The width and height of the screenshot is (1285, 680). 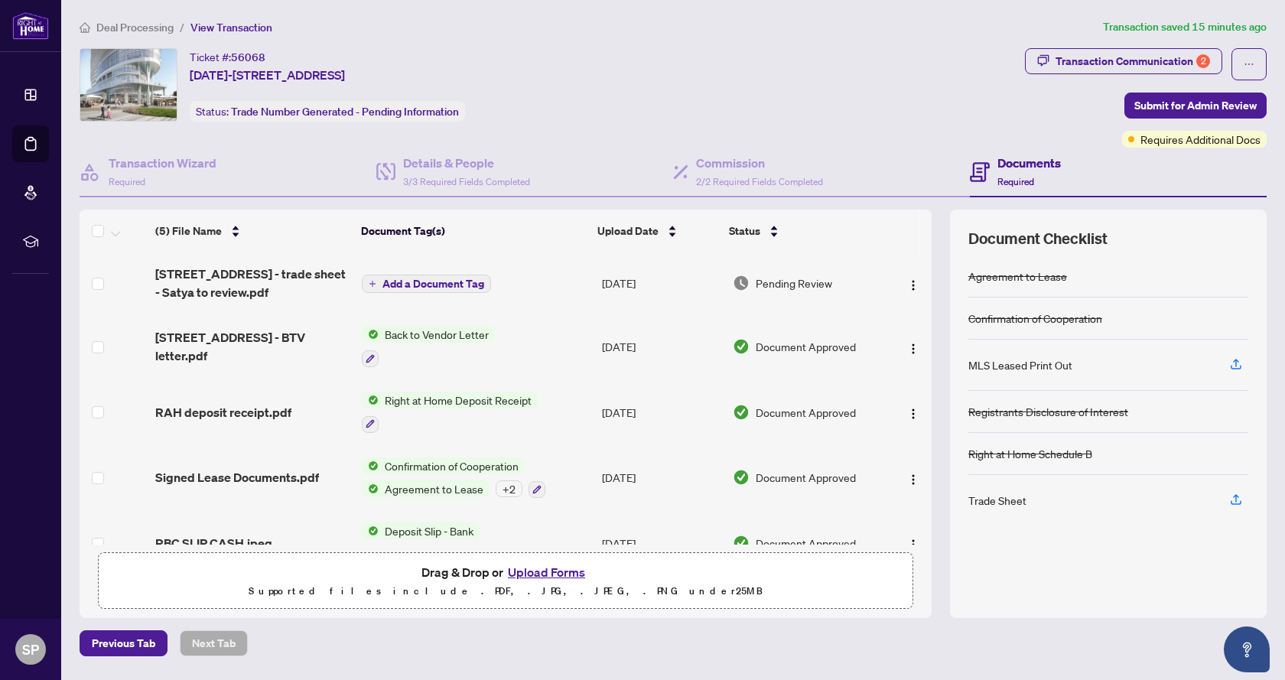 What do you see at coordinates (223, 412) in the screenshot?
I see `span: RAH deposit receipt.pdf` at bounding box center [223, 412].